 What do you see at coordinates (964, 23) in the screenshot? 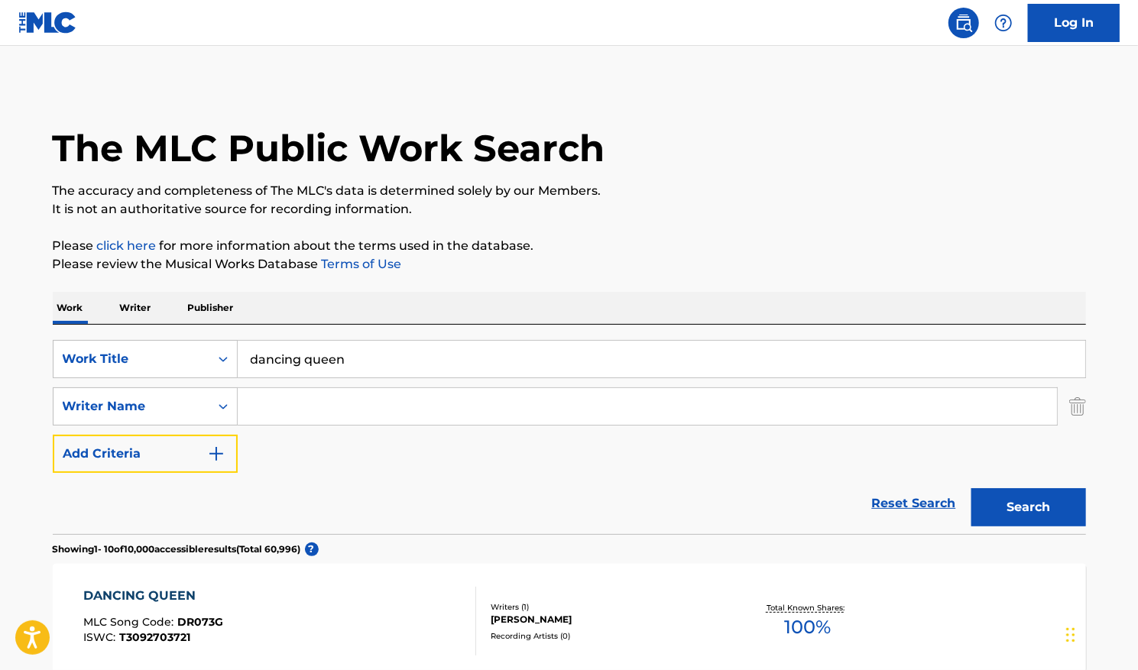
I see `a: Public Search` at bounding box center [964, 23].